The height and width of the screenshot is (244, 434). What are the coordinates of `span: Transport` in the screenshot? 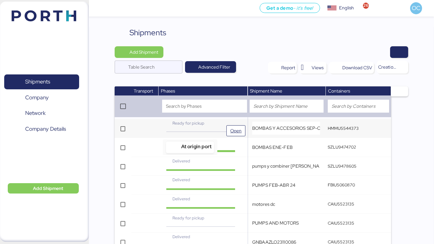 It's located at (143, 91).